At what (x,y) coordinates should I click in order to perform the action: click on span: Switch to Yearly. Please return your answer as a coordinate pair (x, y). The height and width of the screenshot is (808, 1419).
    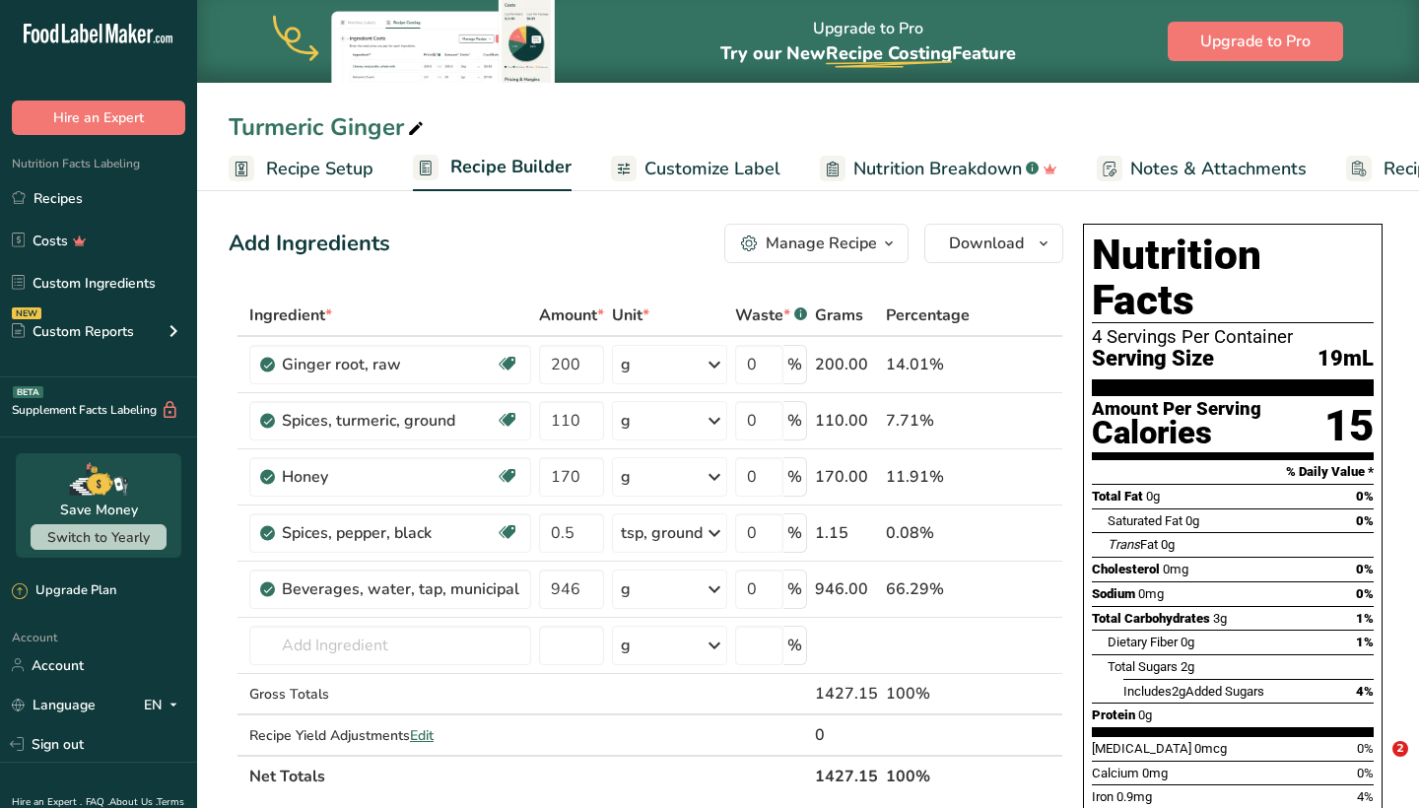
    Looking at the image, I should click on (99, 537).